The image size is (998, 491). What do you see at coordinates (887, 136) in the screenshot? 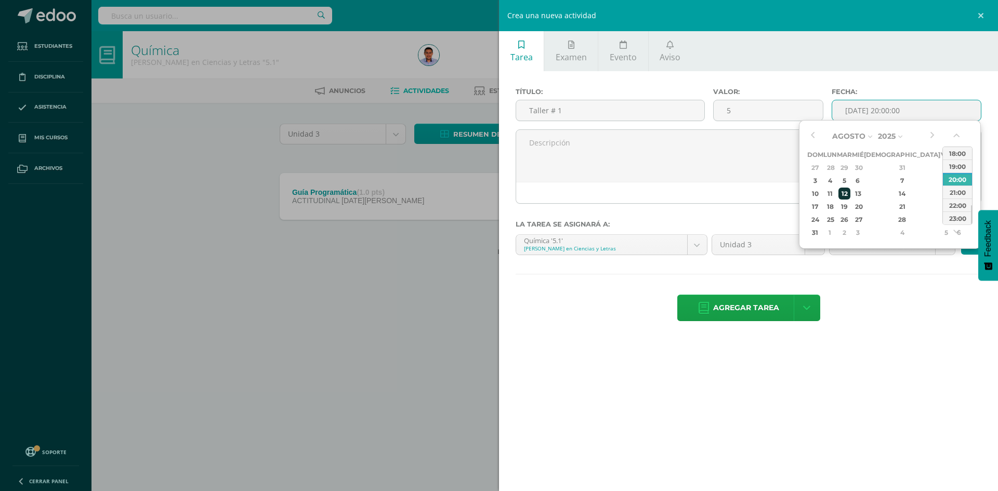
I see `span: 2025` at bounding box center [887, 136].